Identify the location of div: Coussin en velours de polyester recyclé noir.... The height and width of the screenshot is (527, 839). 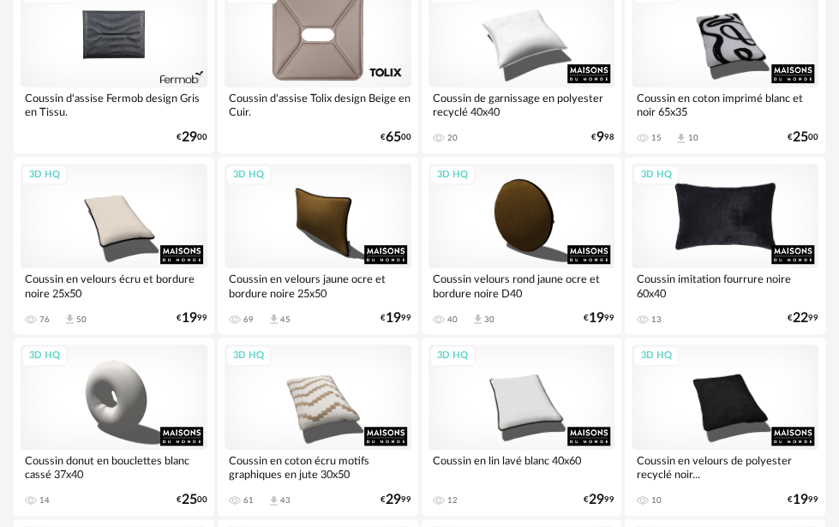
(725, 467).